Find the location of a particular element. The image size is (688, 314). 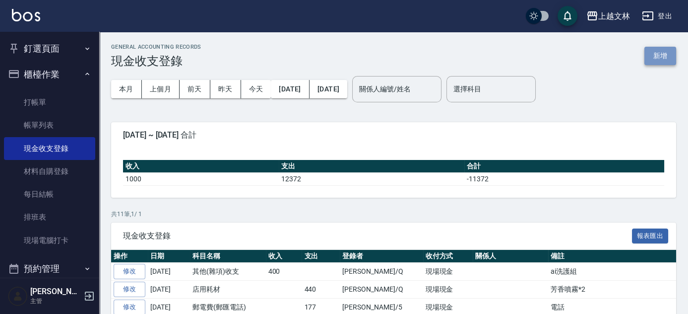

button: save is located at coordinates (568, 16).